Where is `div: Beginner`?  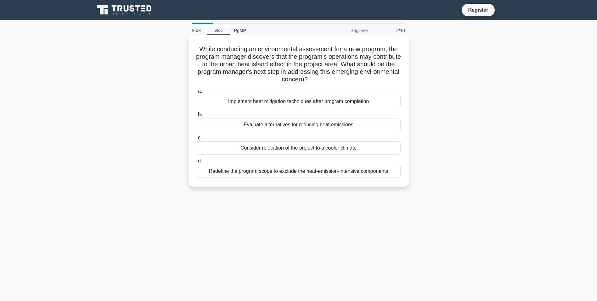
div: Beginner is located at coordinates (344, 31).